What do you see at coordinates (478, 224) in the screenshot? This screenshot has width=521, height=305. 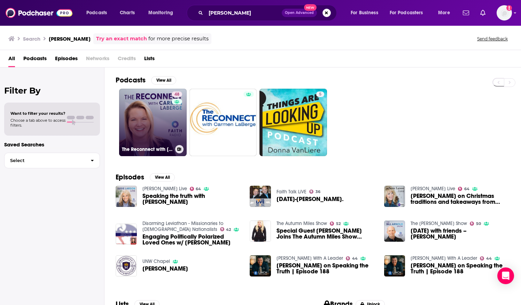 I see `span: 50` at bounding box center [478, 224].